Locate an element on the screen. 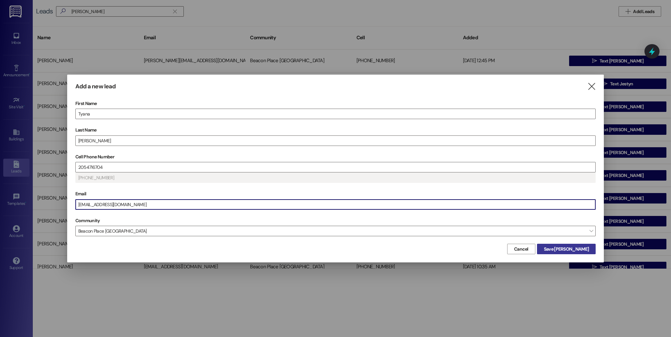 The height and width of the screenshot is (337, 671). input: e.g. alex@gmail.com is located at coordinates (335, 205).